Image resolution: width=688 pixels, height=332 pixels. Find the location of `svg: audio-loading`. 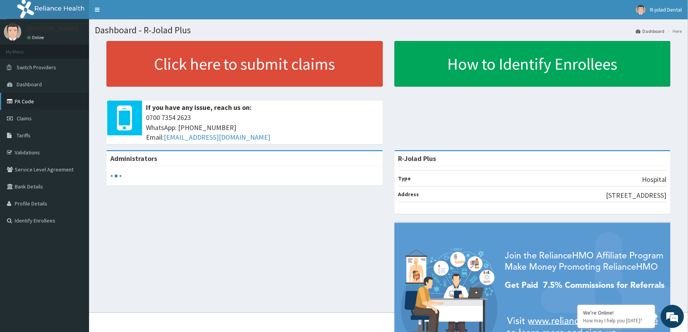

svg: audio-loading is located at coordinates (116, 176).